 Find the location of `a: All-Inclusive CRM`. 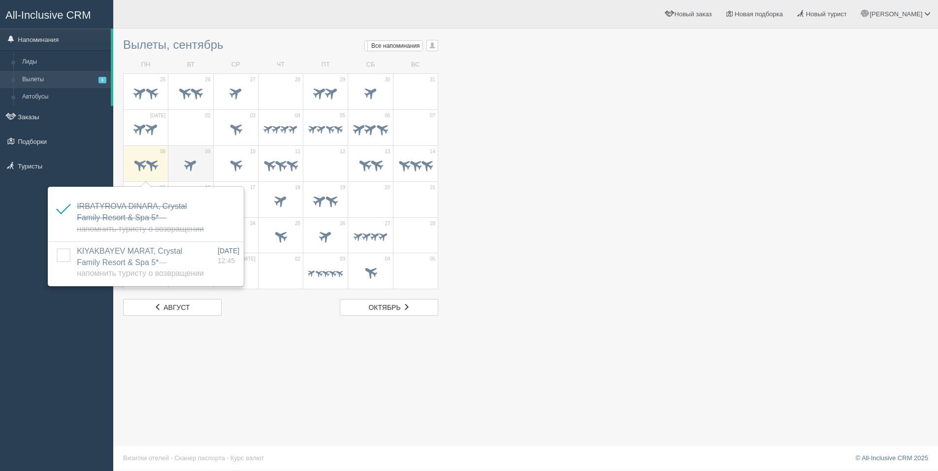

a: All-Inclusive CRM is located at coordinates (57, 14).